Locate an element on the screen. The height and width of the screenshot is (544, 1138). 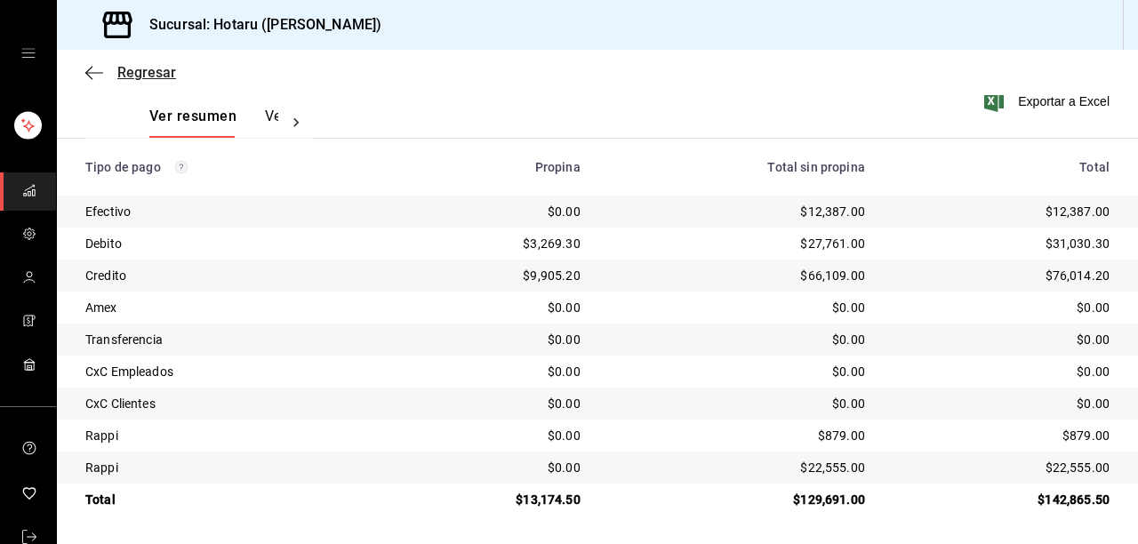
div: Tipo de pago is located at coordinates (228, 167).